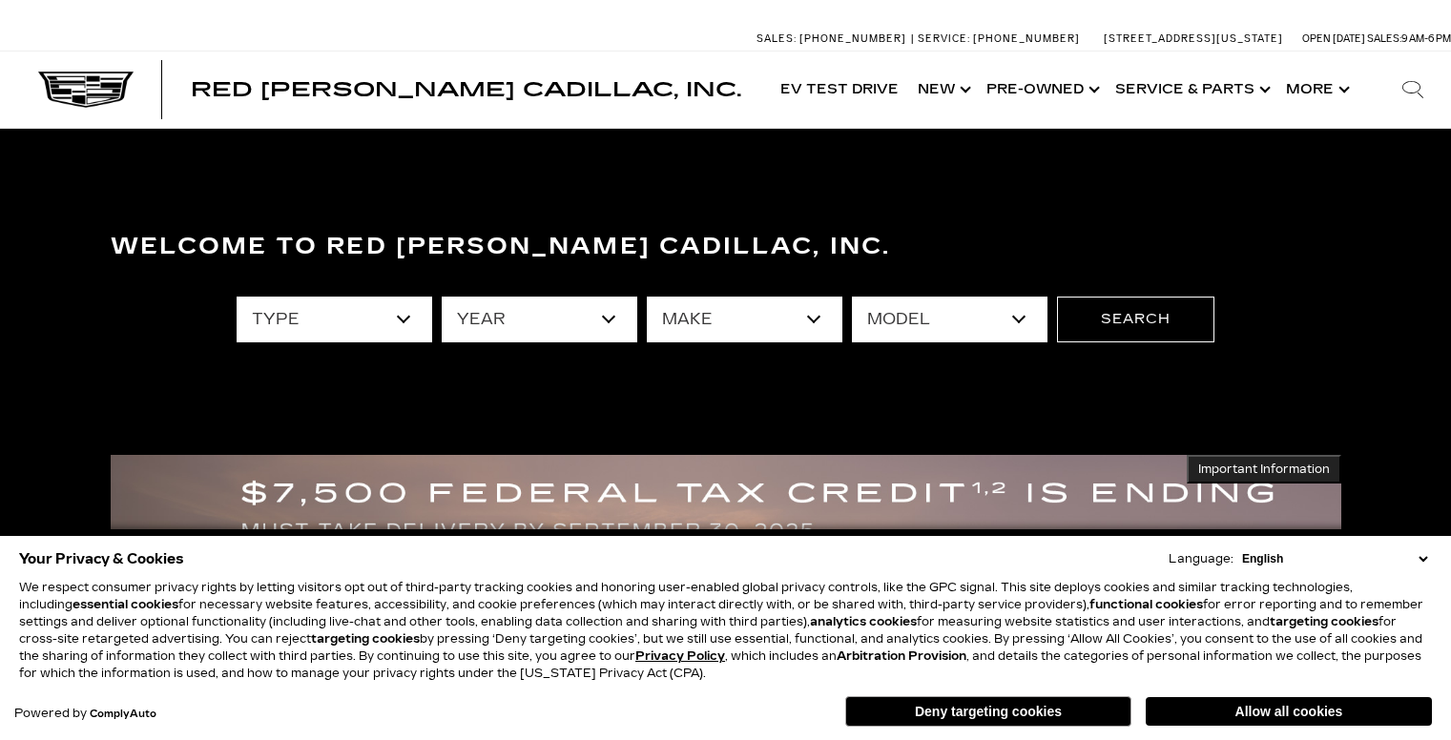  I want to click on button: Allow all cookies, so click(1289, 712).